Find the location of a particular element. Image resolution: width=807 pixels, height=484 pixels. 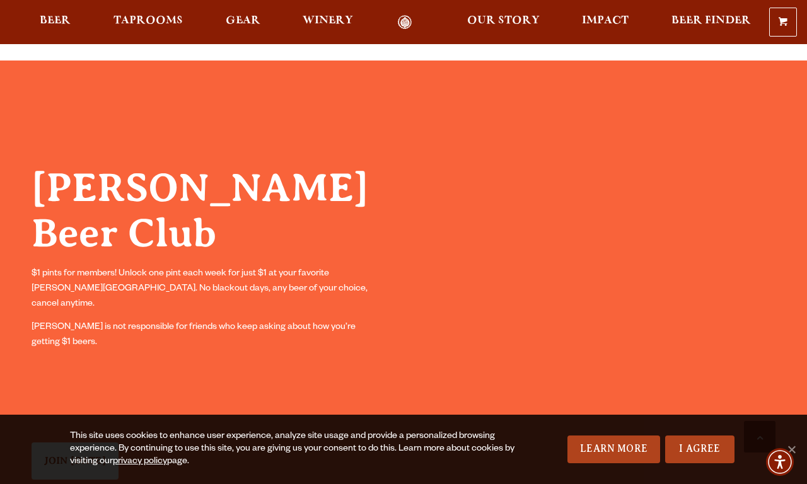

a: Learn More is located at coordinates (614, 450).